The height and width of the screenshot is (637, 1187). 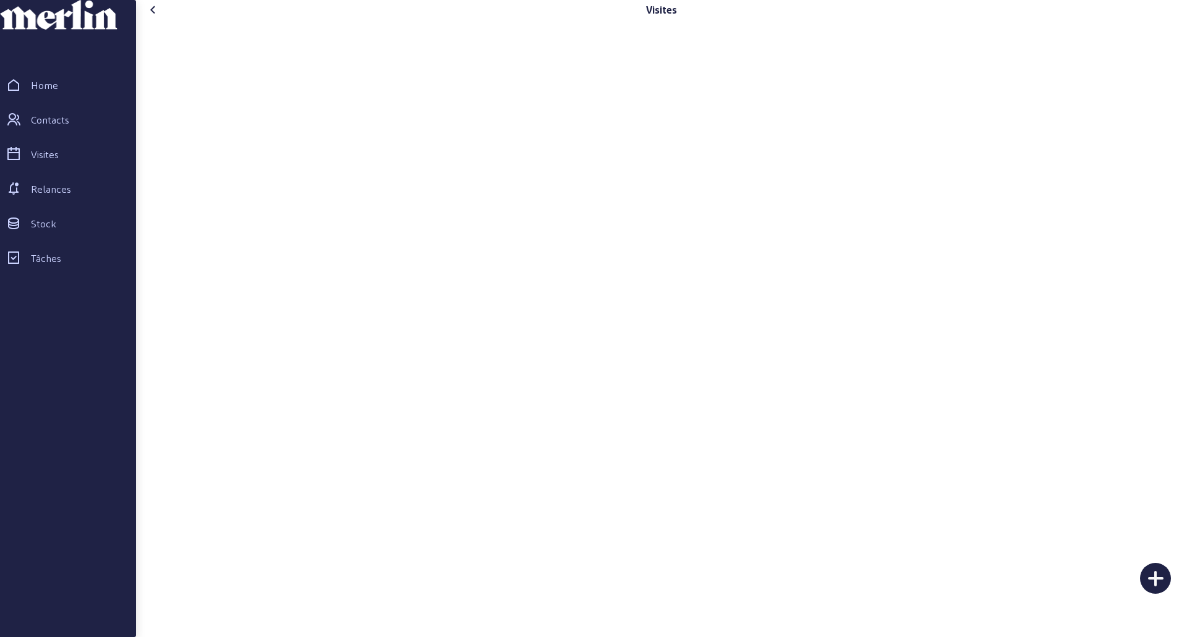 What do you see at coordinates (50, 120) in the screenshot?
I see `div: Contacts` at bounding box center [50, 120].